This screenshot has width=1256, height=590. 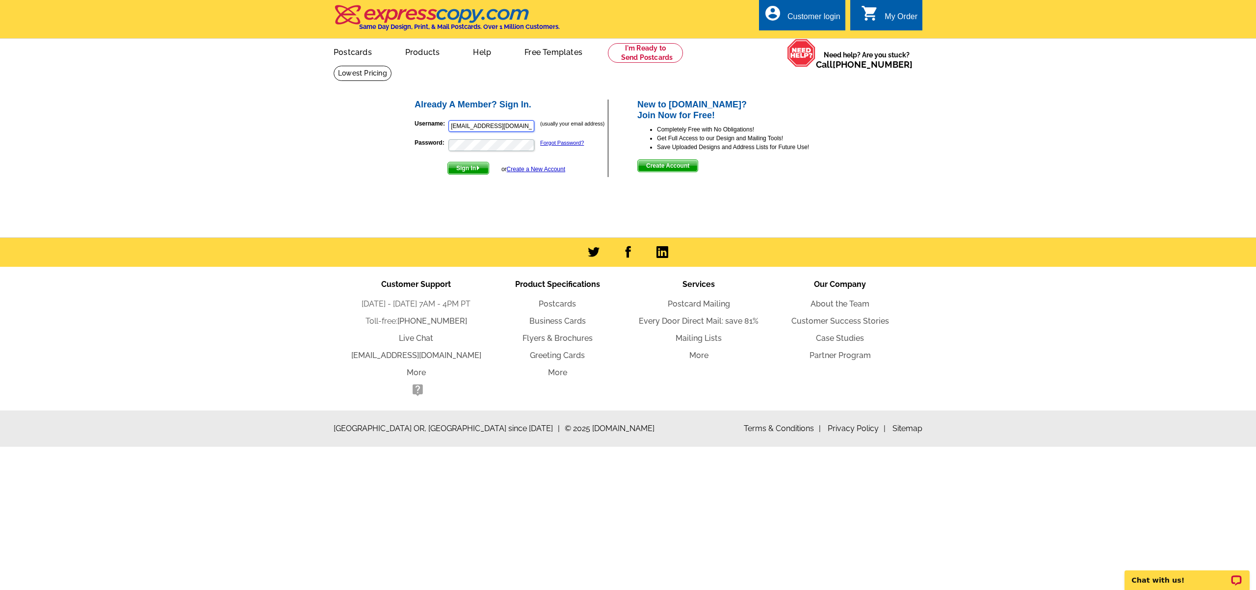 What do you see at coordinates (901, 19) in the screenshot?
I see `div: My Order` at bounding box center [901, 19].